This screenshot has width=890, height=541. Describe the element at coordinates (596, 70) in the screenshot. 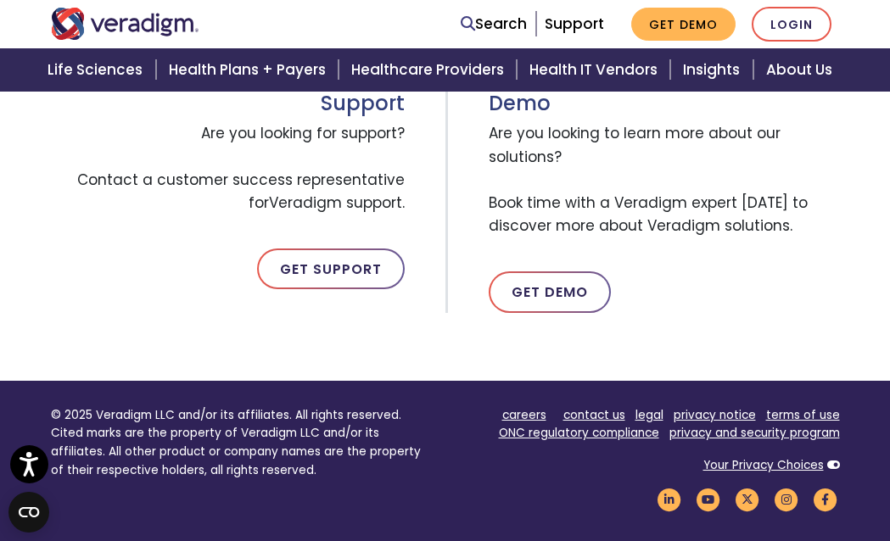

I see `a: Health IT Vendors` at that location.